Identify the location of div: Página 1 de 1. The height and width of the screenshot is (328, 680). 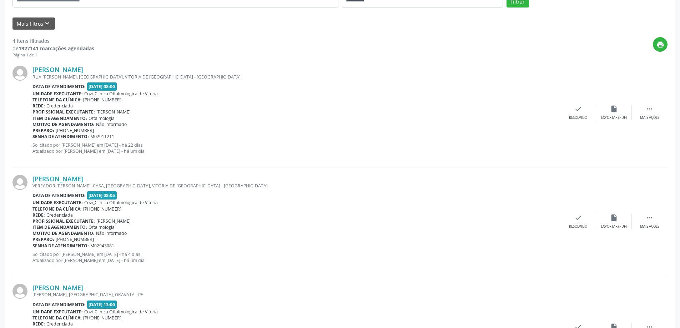
(53, 55).